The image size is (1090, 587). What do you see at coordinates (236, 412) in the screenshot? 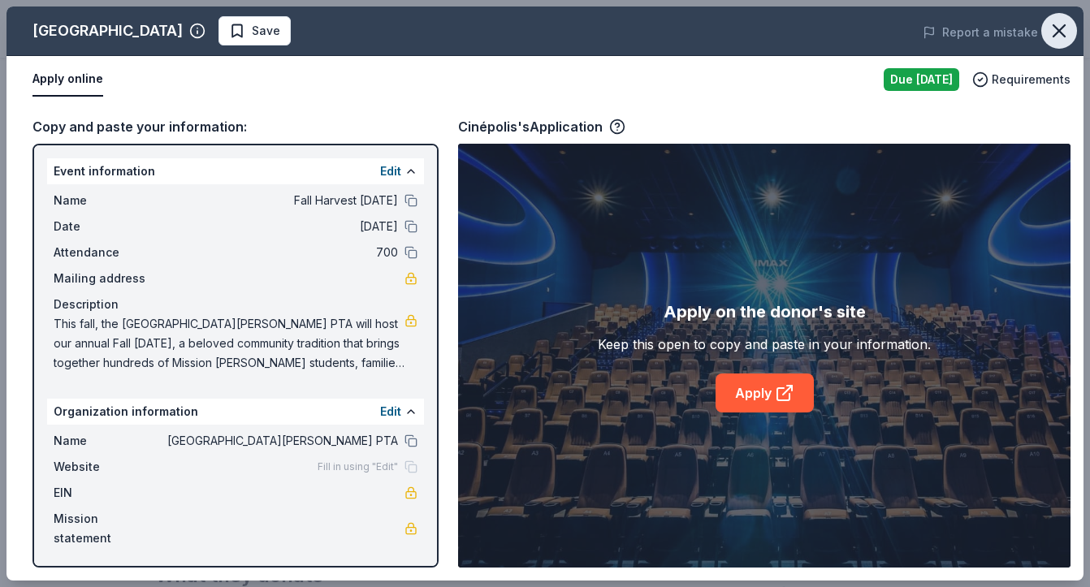
I see `div: Organization information` at bounding box center [236, 412].